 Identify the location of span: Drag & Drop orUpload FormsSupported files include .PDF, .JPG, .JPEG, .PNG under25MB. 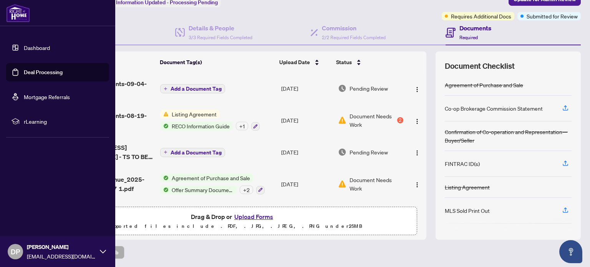
(233, 221).